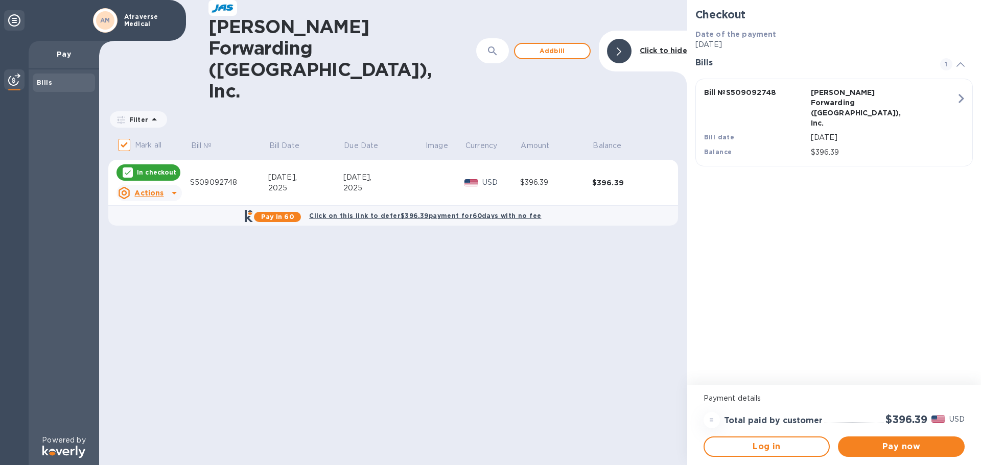  I want to click on span: Bill Date, so click(291, 146).